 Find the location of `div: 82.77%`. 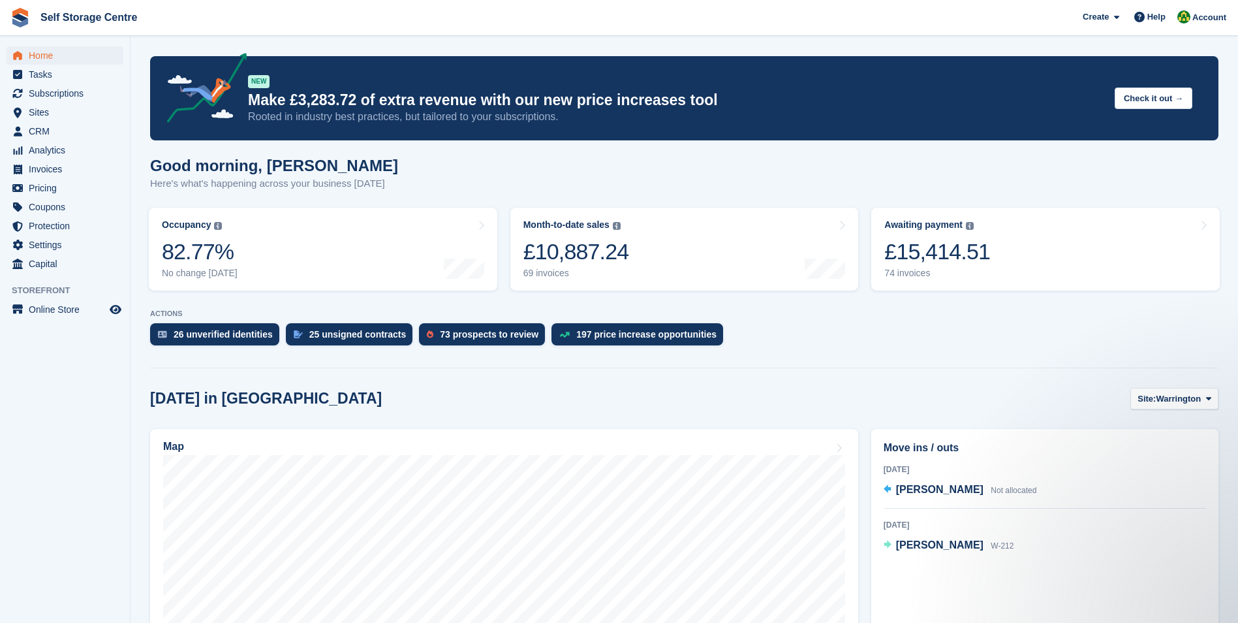

div: 82.77% is located at coordinates (200, 251).